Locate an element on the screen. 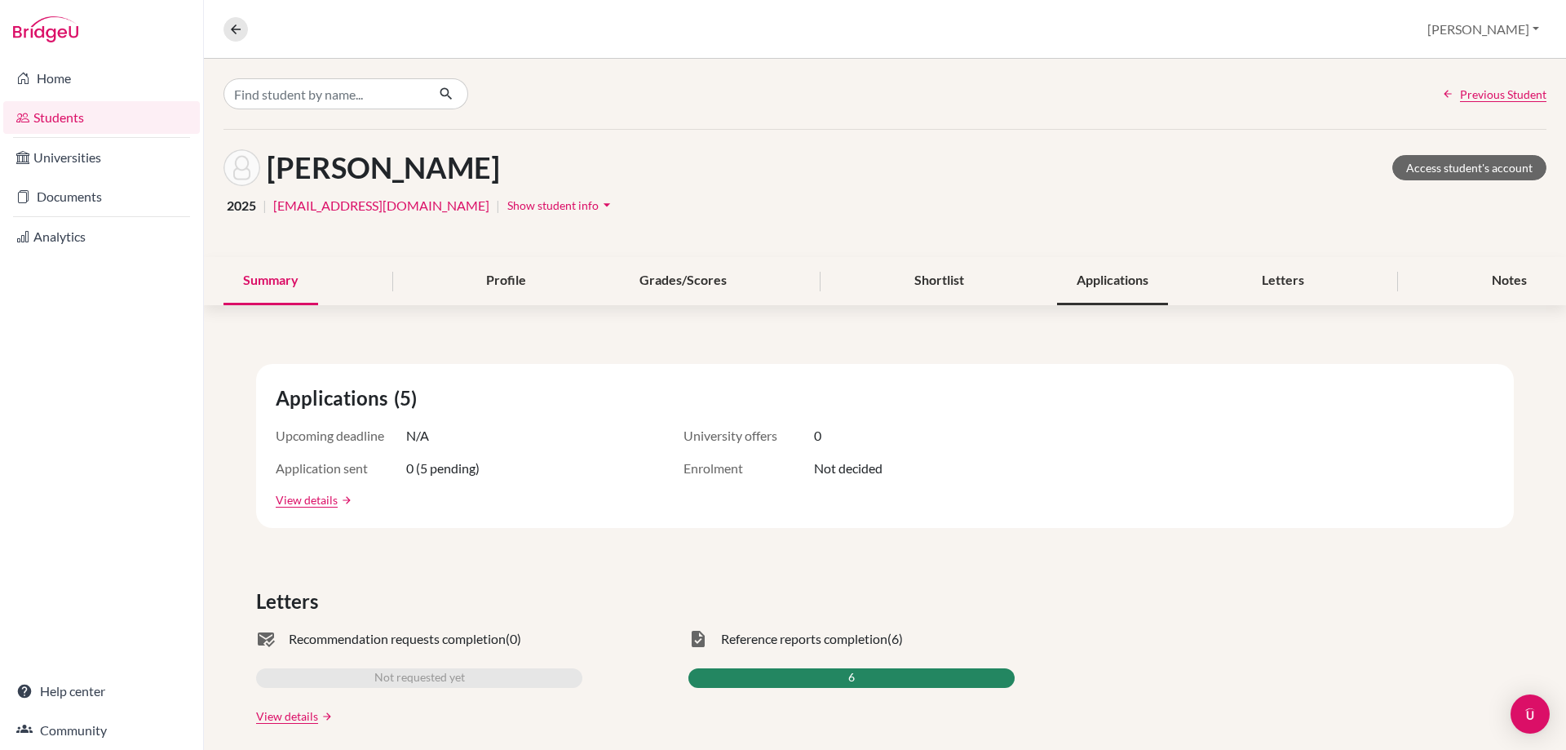 This screenshot has height=750, width=1566. a: Home is located at coordinates (101, 78).